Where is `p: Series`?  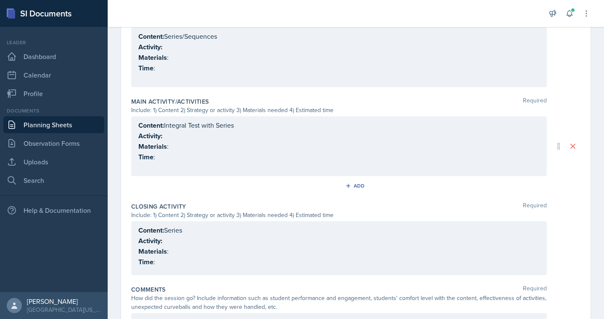 p: Series is located at coordinates (339, 230).